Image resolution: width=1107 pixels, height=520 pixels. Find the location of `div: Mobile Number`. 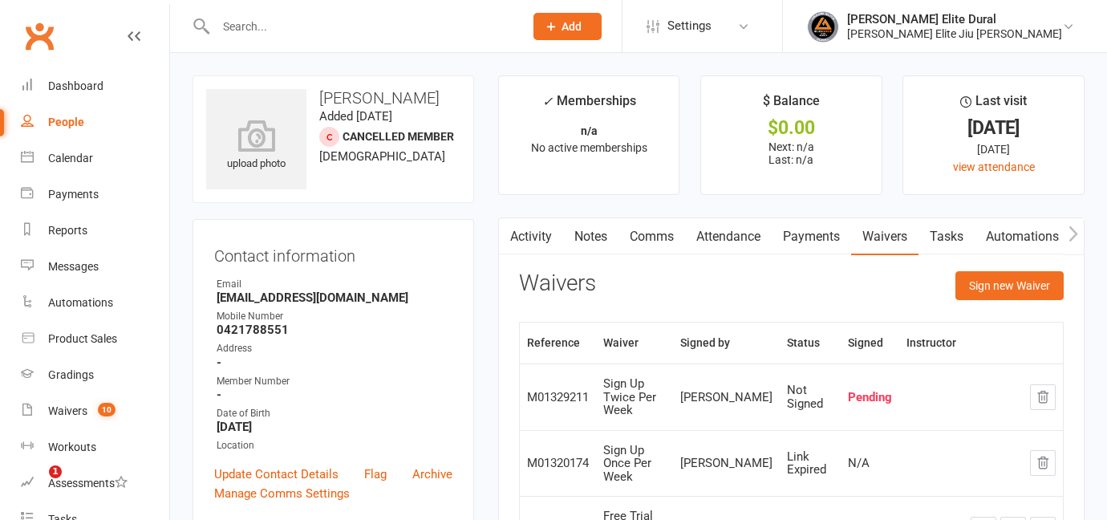

div: Mobile Number is located at coordinates (335, 316).